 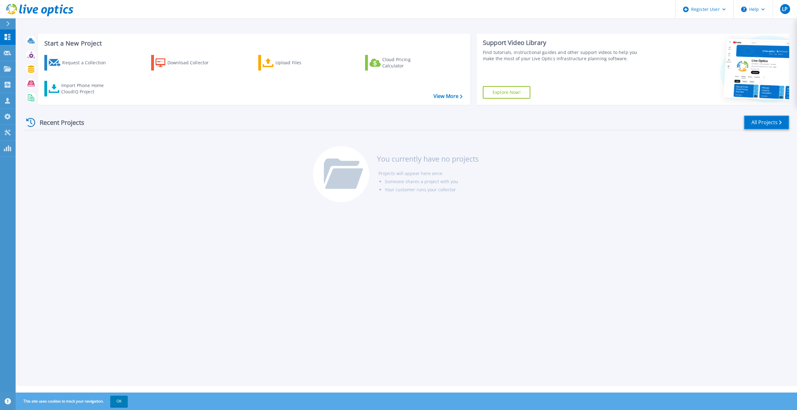 What do you see at coordinates (253, 43) in the screenshot?
I see `h3: Start a New Project` at bounding box center [253, 43].